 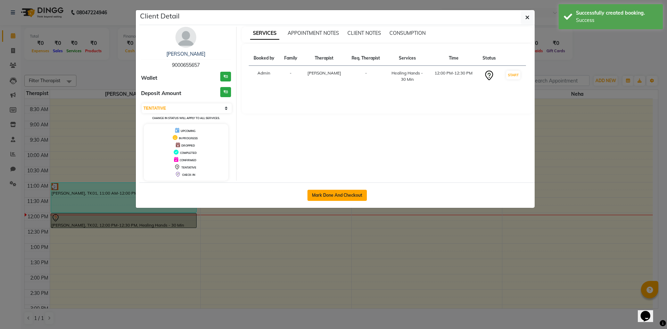 I want to click on div: Healing Hands - 30 Min, so click(x=407, y=76).